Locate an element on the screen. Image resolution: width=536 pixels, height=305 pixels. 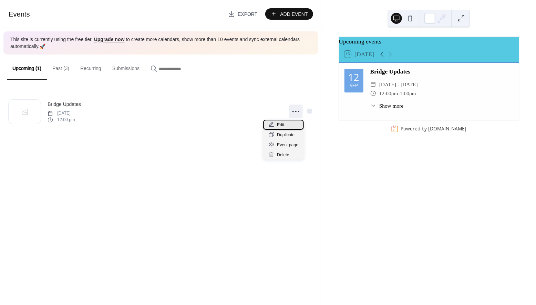
span: 12:00 pm is located at coordinates (61, 120).